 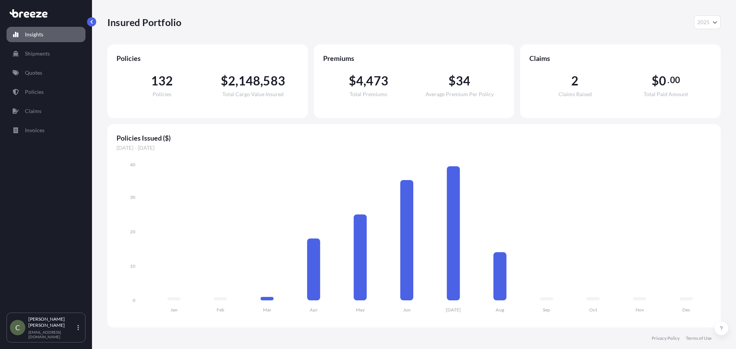 What do you see at coordinates (46, 54) in the screenshot?
I see `a: Shipments` at bounding box center [46, 54].